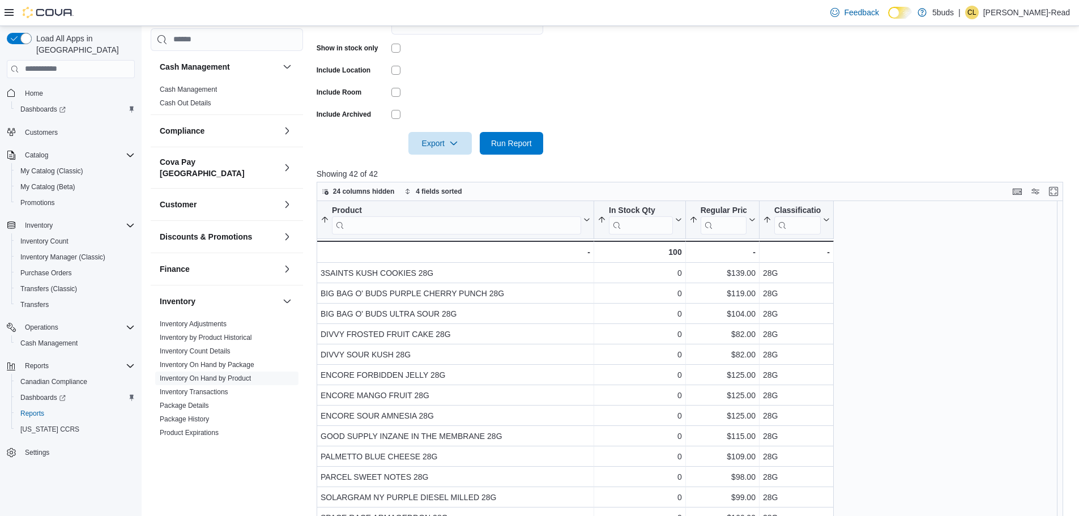 The height and width of the screenshot is (516, 1079). What do you see at coordinates (722, 219) in the screenshot?
I see `button: Regular Price` at bounding box center [722, 219].